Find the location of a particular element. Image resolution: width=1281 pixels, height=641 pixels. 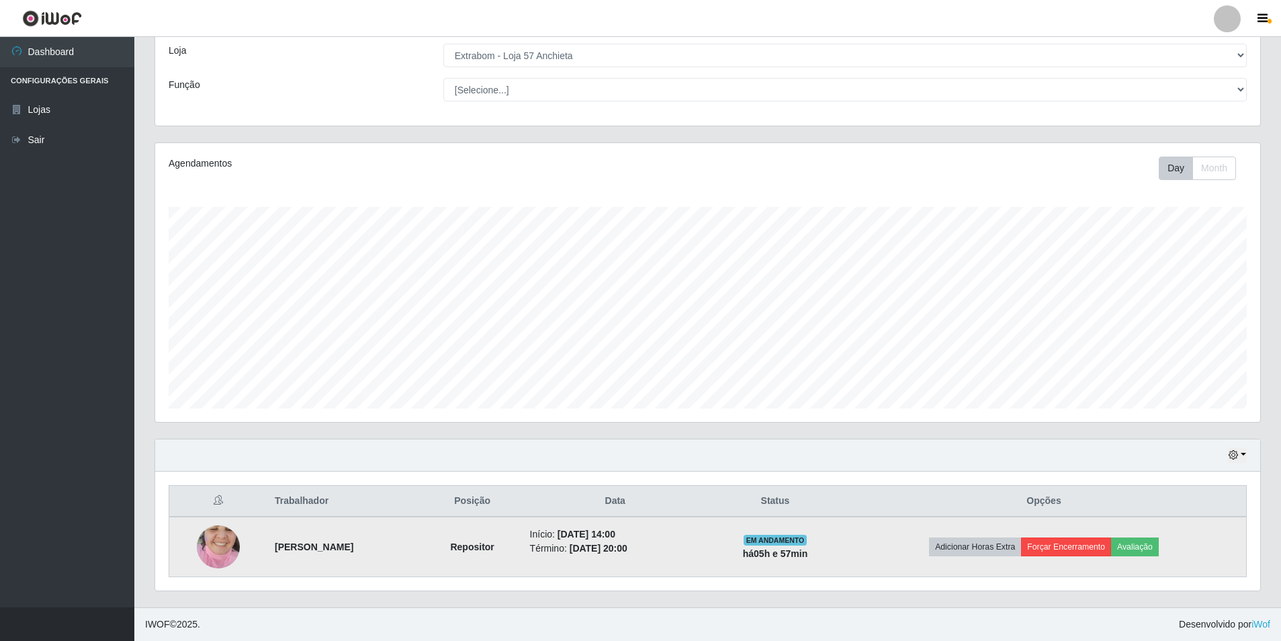

img: CoreUI Logo is located at coordinates (52, 18).